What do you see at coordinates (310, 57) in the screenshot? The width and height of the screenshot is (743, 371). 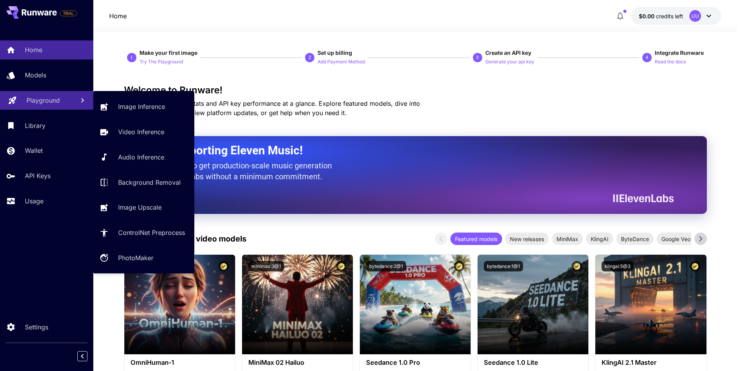 I see `p: 2` at bounding box center [310, 57].